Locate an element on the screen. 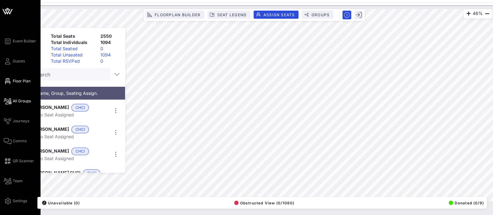 The image size is (493, 215). span: Floor Plan is located at coordinates (21, 81).